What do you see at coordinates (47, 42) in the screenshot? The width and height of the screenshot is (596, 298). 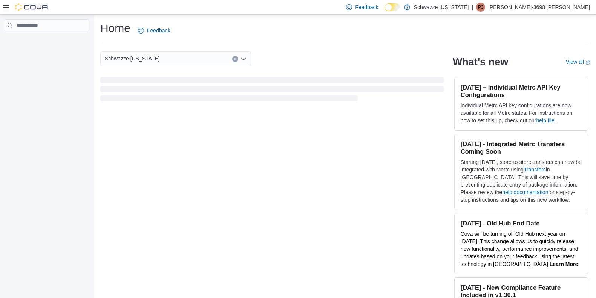 I see `nav: Complex example` at bounding box center [47, 42].